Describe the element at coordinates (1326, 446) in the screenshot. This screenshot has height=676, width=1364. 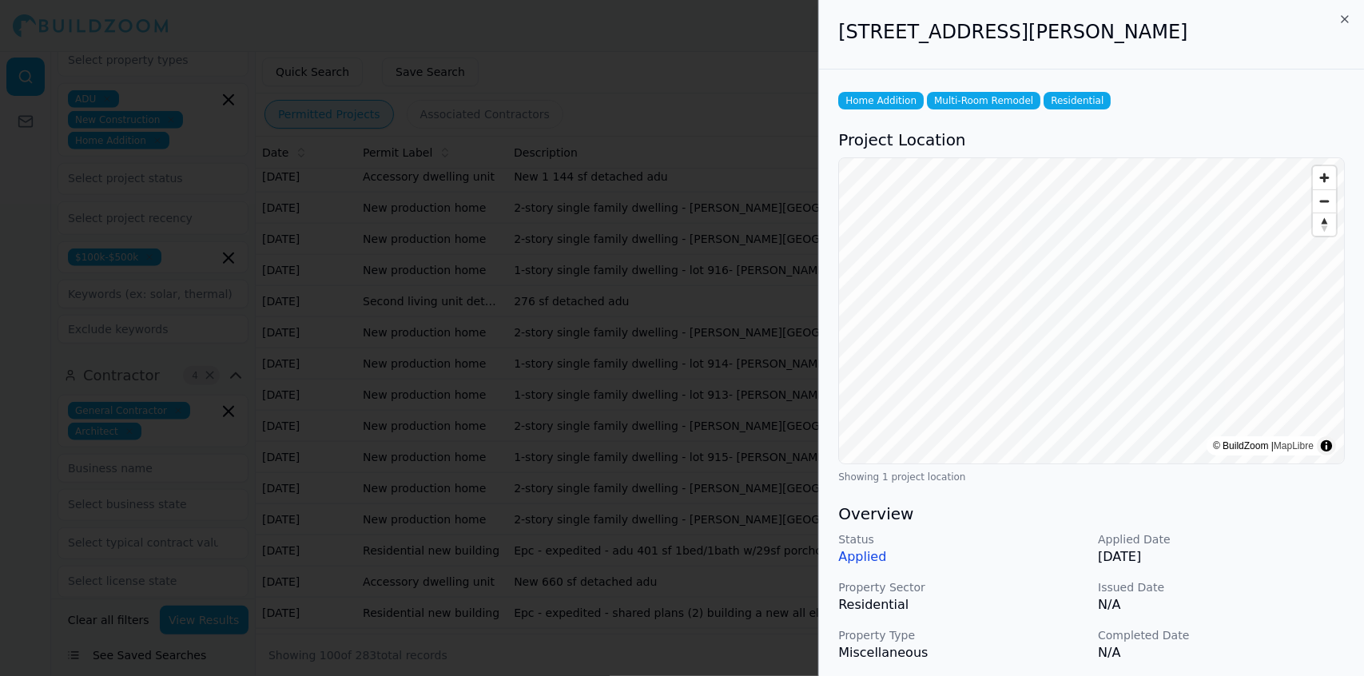
I see `summary: Toggle attribution` at that location.